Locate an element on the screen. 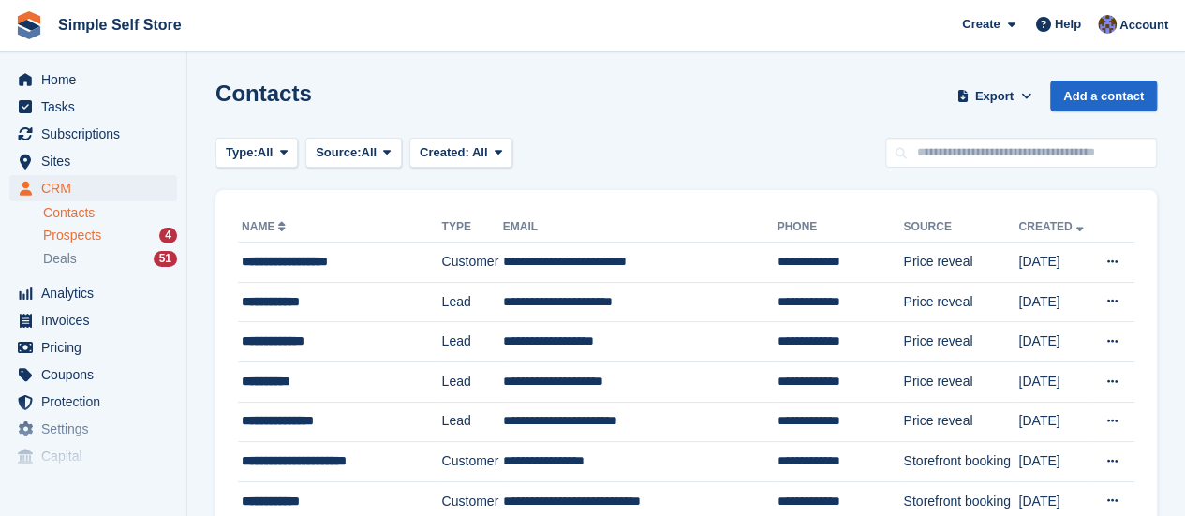 Image resolution: width=1185 pixels, height=516 pixels. th: Email is located at coordinates (640, 228).